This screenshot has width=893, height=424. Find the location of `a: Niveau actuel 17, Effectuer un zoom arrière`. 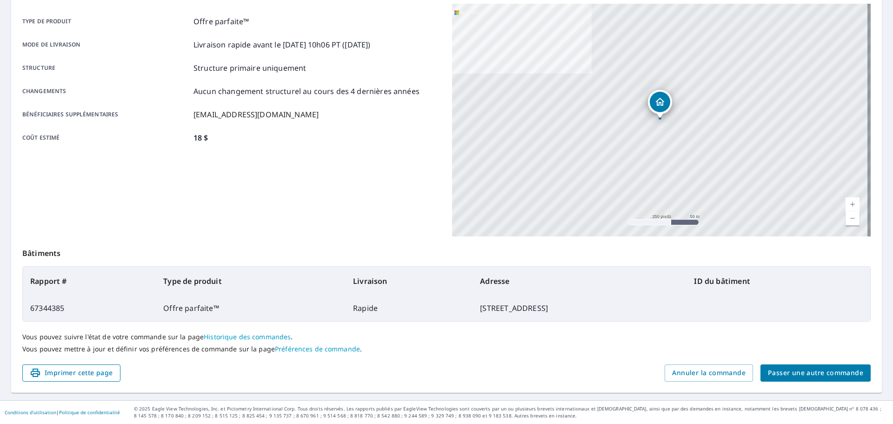

a: Niveau actuel 17, Effectuer un zoom arrière is located at coordinates (853, 218).